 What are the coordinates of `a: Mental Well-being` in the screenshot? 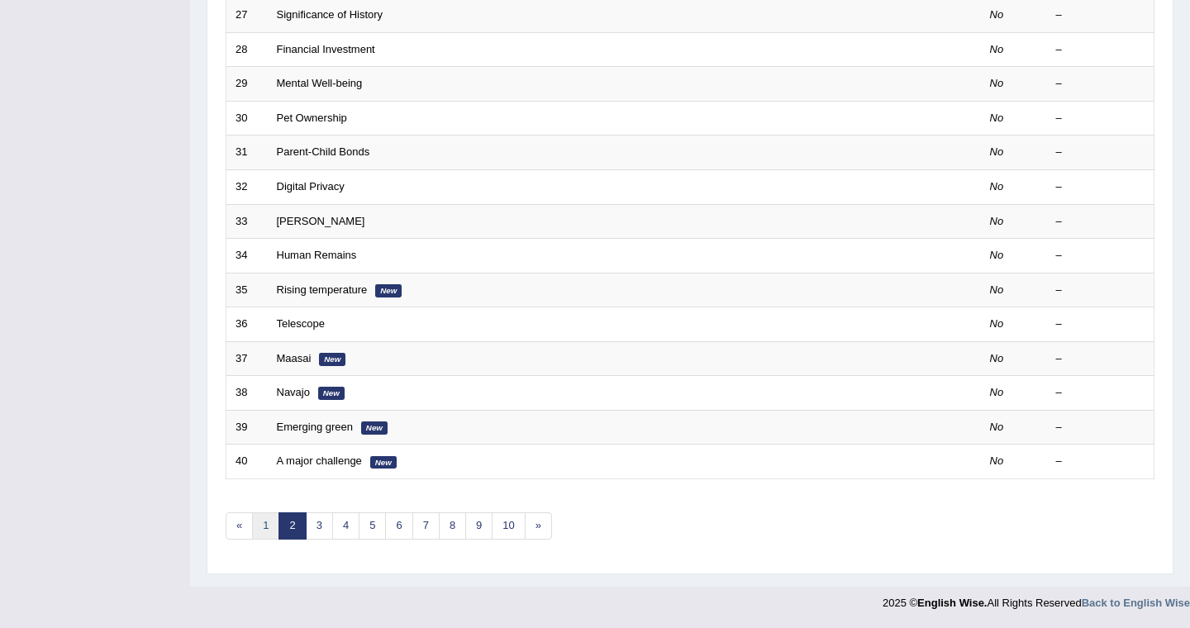 It's located at (320, 83).